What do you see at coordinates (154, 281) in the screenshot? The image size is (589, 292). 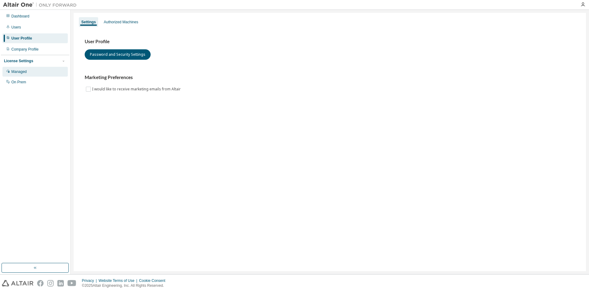 I see `div: Cookie Consent` at bounding box center [154, 281].